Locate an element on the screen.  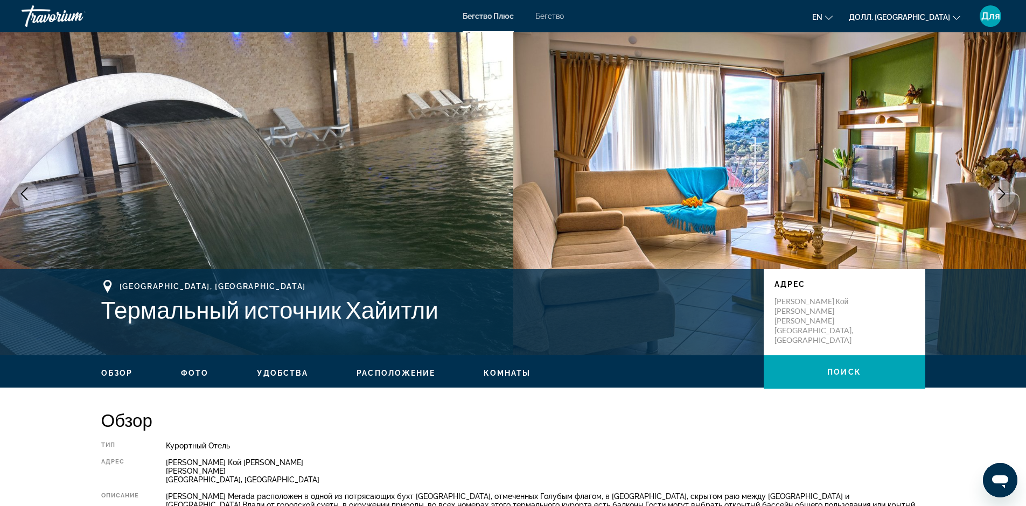
ya-tr-span: Курортный отель is located at coordinates (198, 446).